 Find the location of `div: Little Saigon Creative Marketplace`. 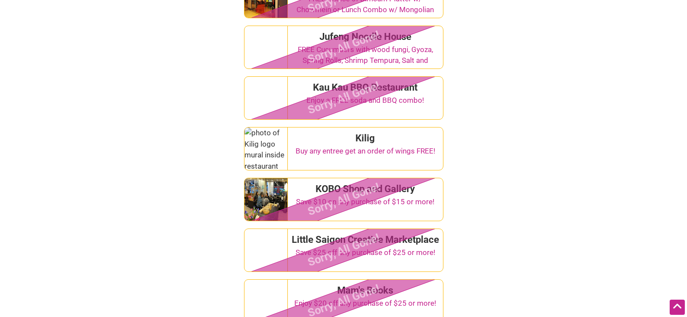

div: Little Saigon Creative Marketplace is located at coordinates (366, 239).